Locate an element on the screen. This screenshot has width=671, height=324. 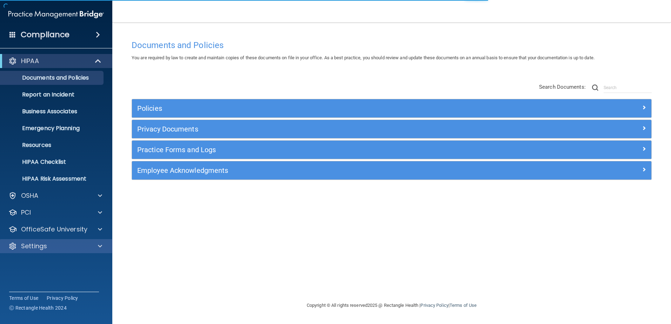
a: Practice Forms and Logs is located at coordinates (392, 150).